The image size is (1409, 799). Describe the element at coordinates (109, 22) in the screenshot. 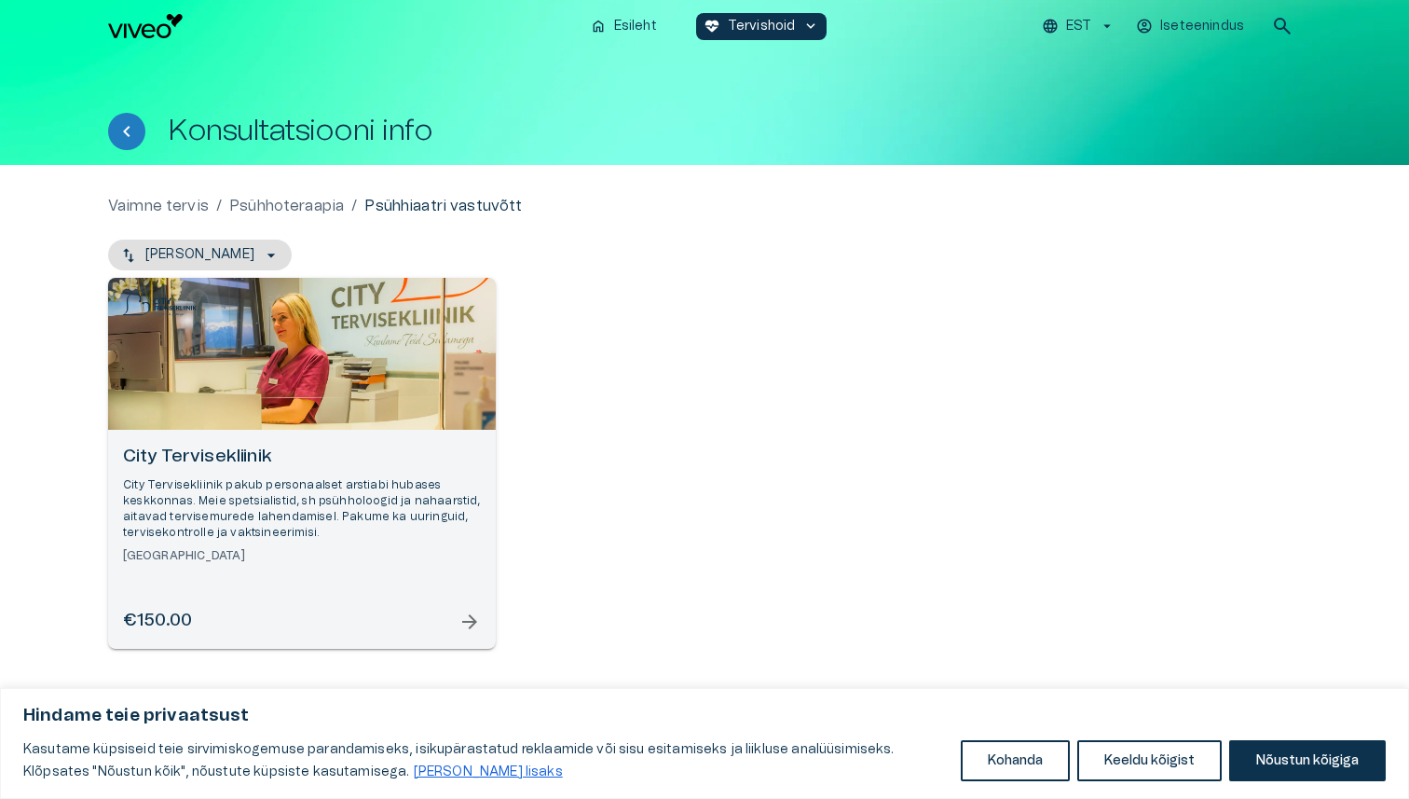

I see `span: Help` at that location.